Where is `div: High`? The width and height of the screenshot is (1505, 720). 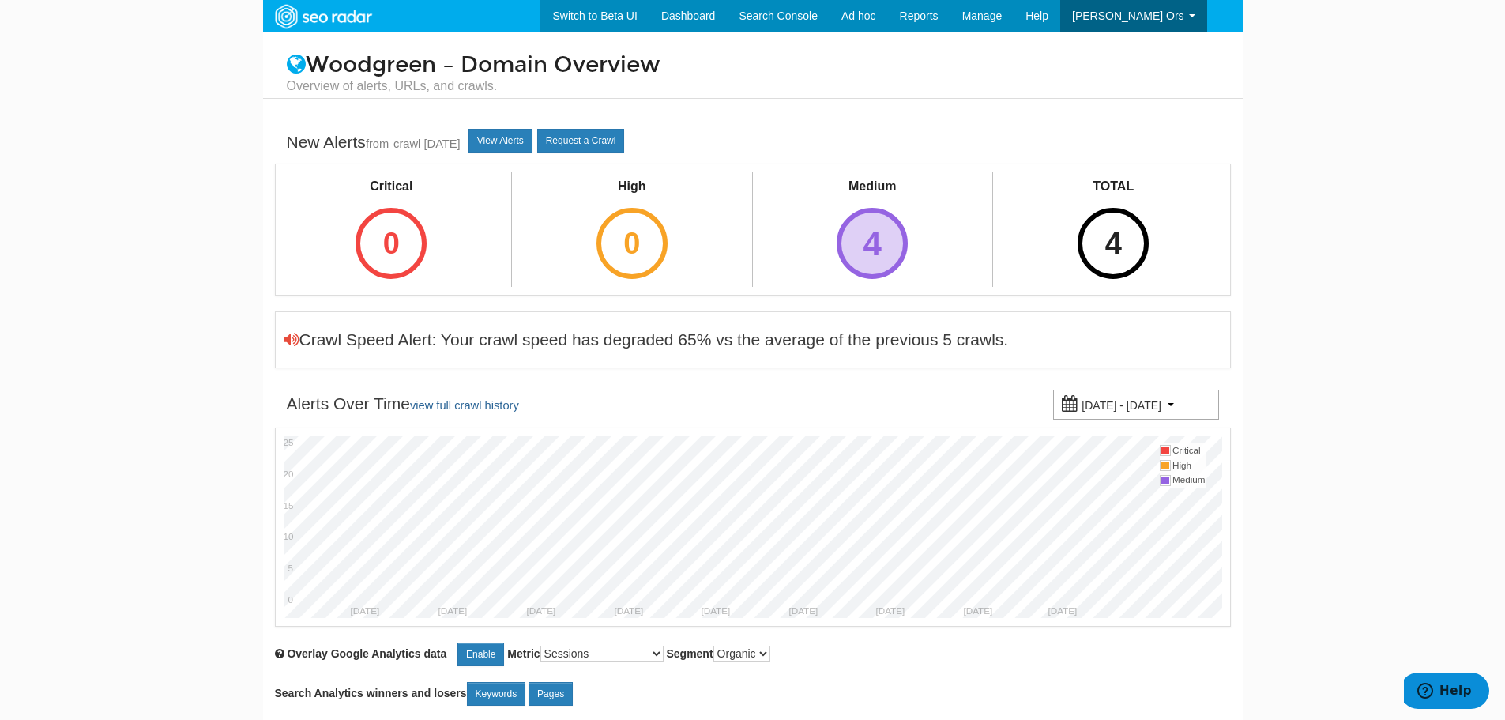 div: High is located at coordinates (632, 186).